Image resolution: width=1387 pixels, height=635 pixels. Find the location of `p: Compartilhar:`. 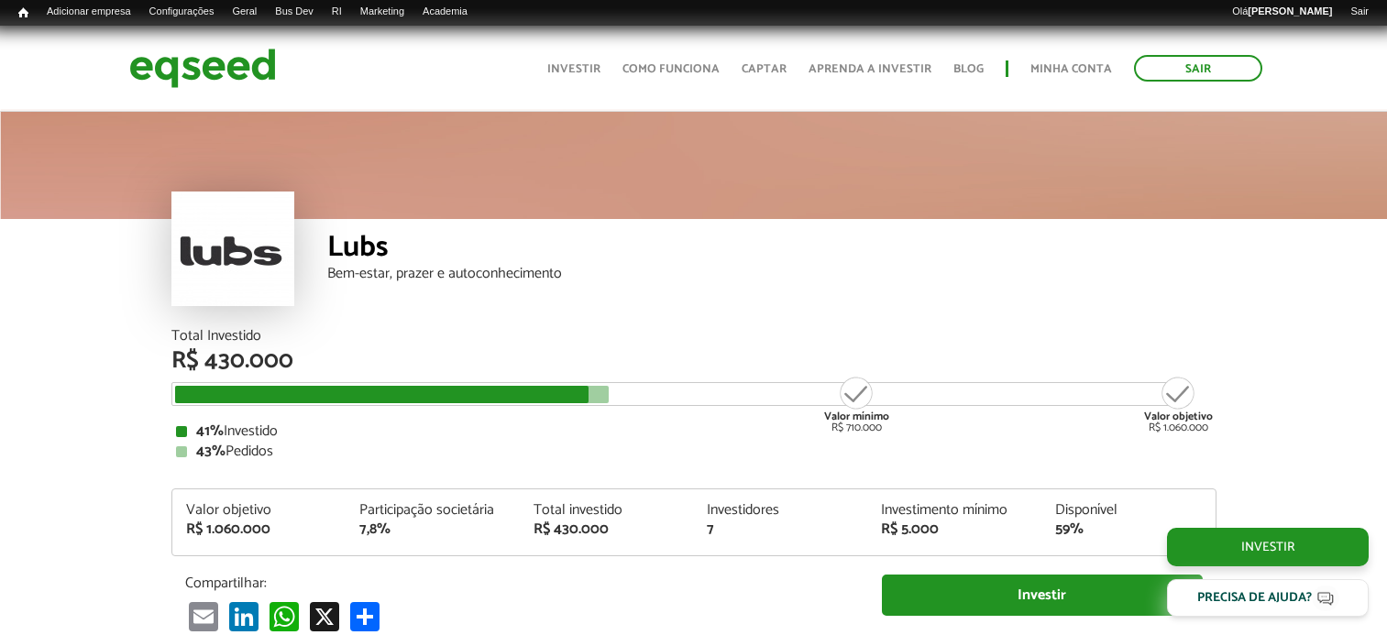

p: Compartilhar: is located at coordinates (520, 583).